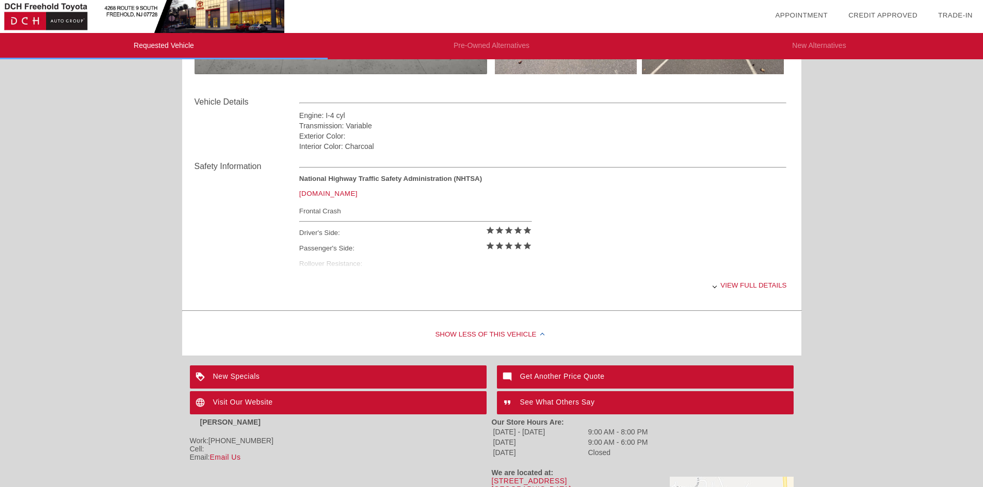  I want to click on strong: National Highway Traffic Safety Administration (NHTSA), so click(390, 178).